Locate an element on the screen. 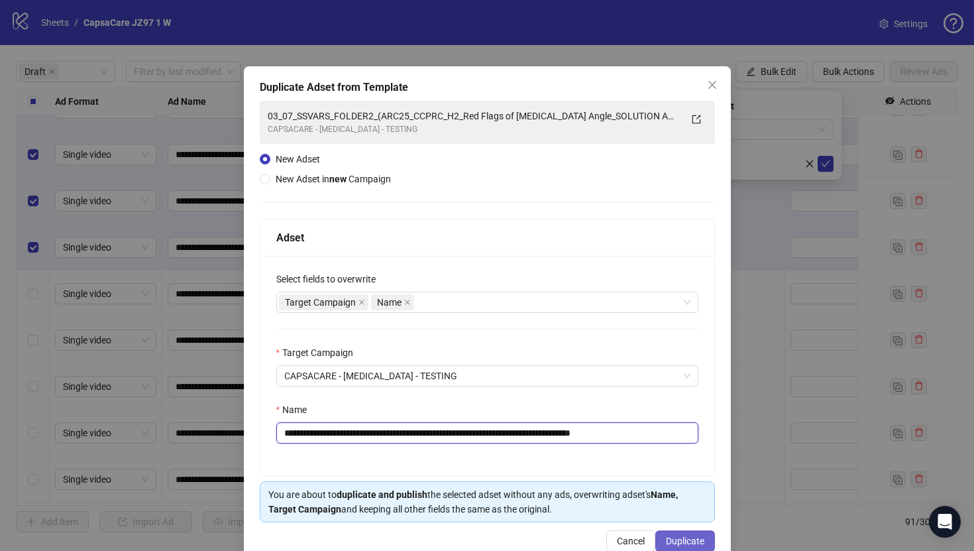 This screenshot has width=974, height=551. strong: new is located at coordinates (338, 179).